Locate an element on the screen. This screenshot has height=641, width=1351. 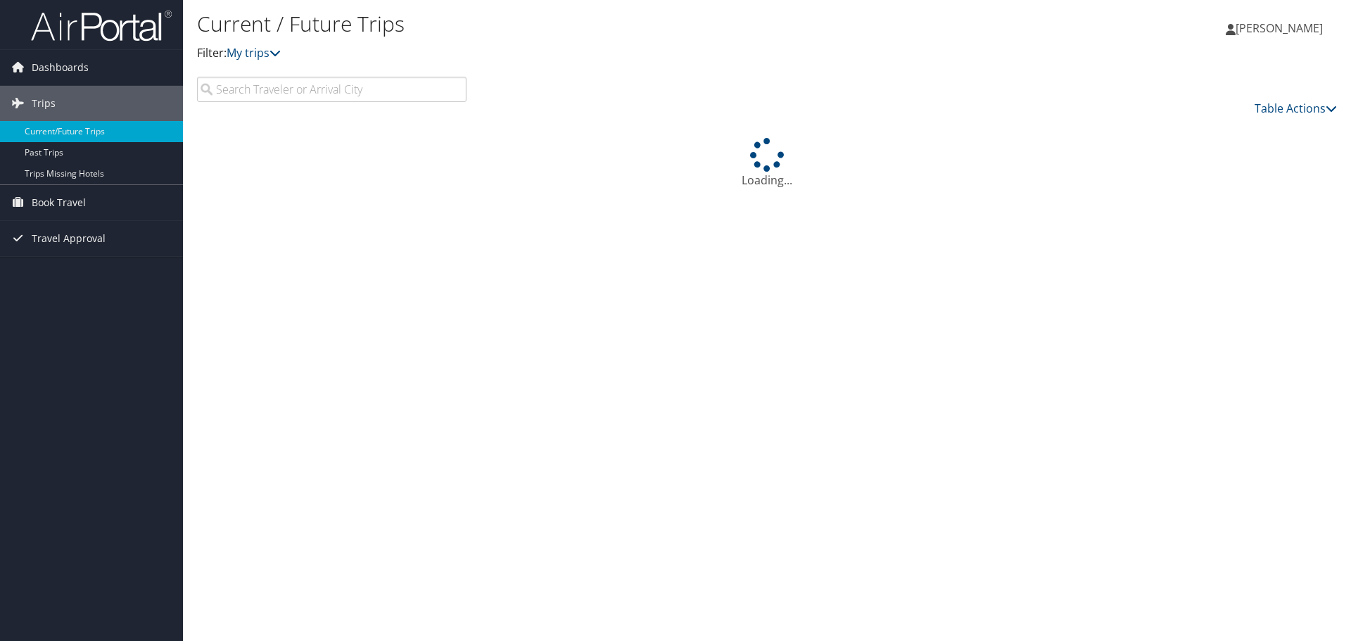
div: Loading... is located at coordinates (767, 163).